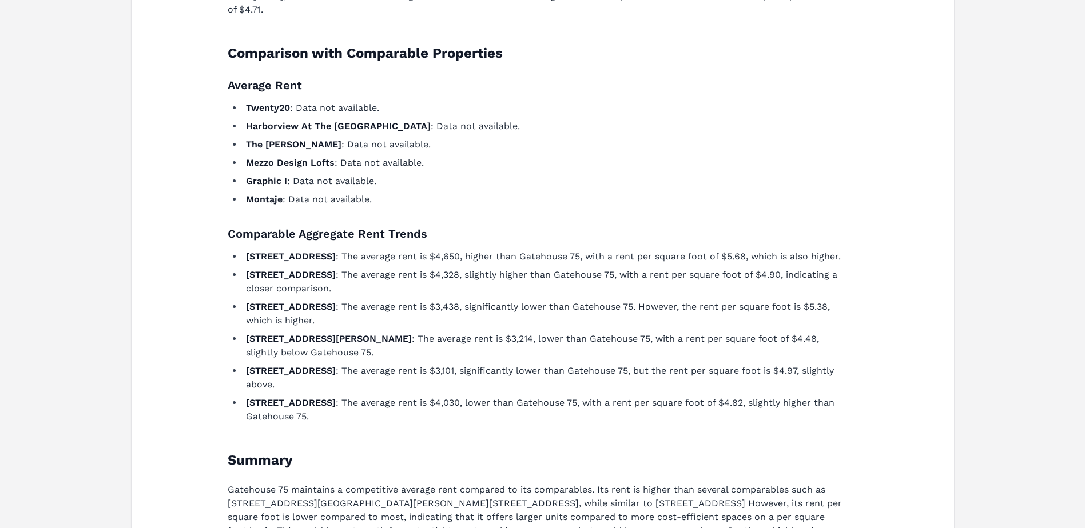  I want to click on strong: Graphic I, so click(266, 181).